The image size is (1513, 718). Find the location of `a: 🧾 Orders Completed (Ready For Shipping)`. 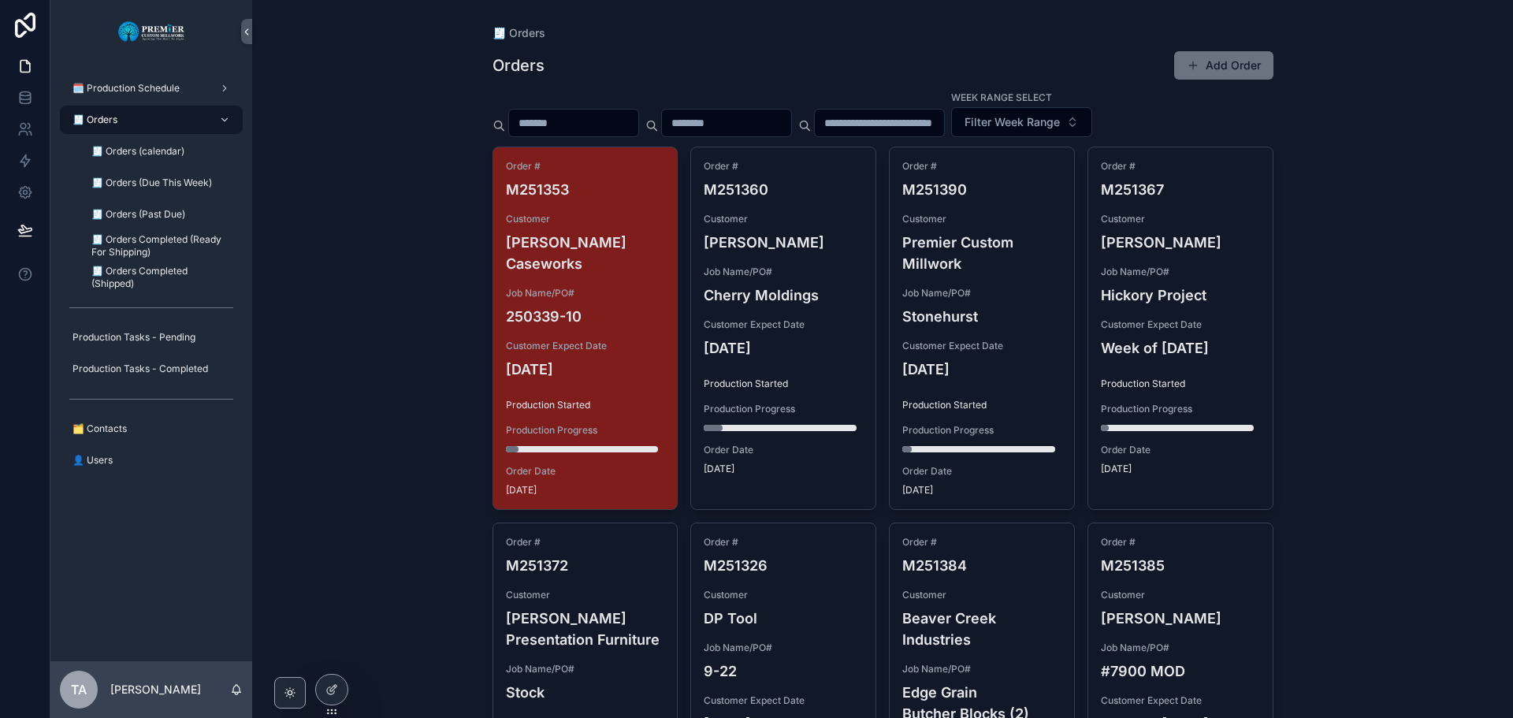

a: 🧾 Orders Completed (Ready For Shipping) is located at coordinates (161, 246).